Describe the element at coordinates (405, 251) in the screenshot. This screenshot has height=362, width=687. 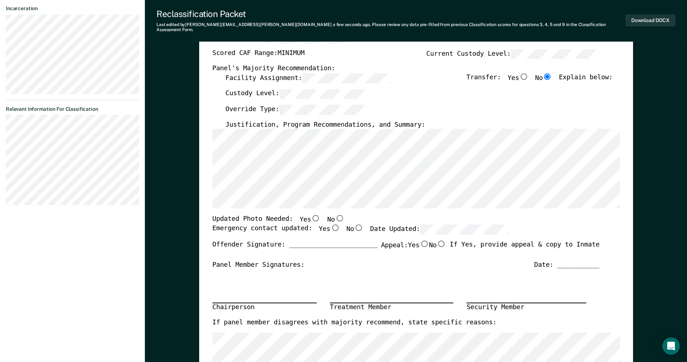
I see `div: Offender Signature: _______________________ If Yes, provide appeal & copy to Inmate` at that location.